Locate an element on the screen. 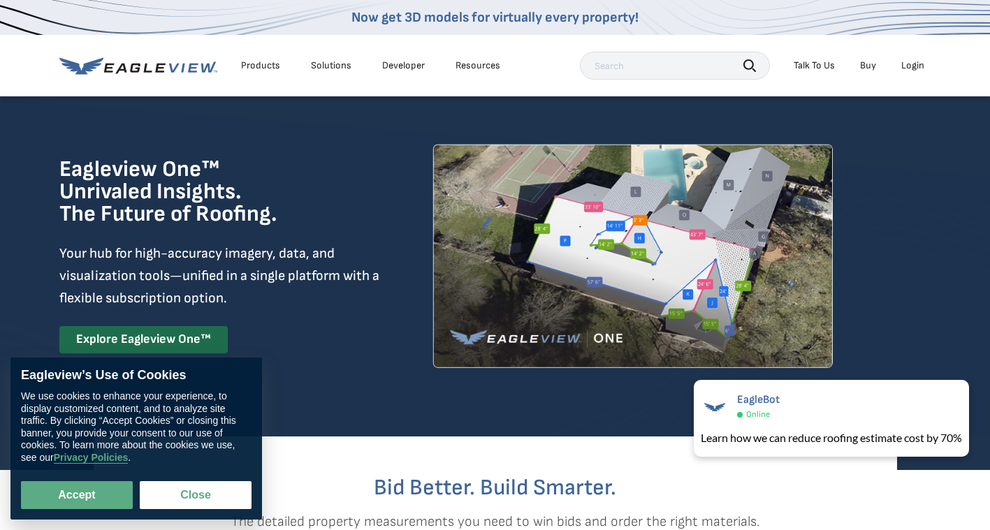  div: Login is located at coordinates (912, 66).